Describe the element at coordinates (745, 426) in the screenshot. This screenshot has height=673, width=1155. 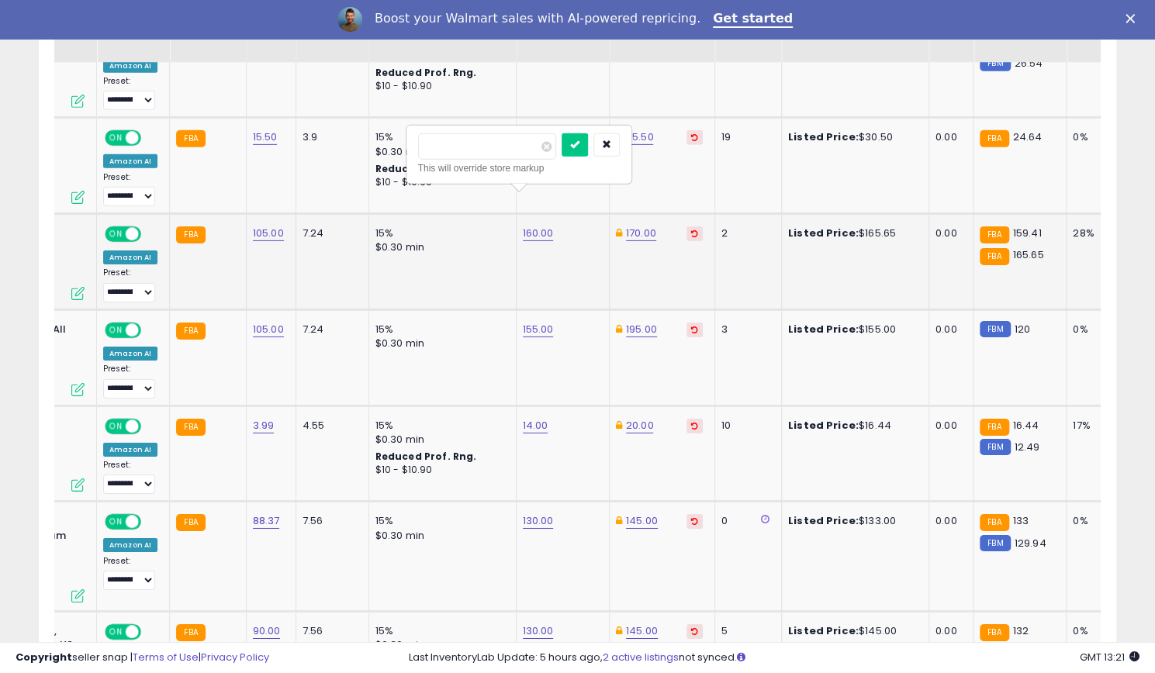
I see `div: 10` at that location.